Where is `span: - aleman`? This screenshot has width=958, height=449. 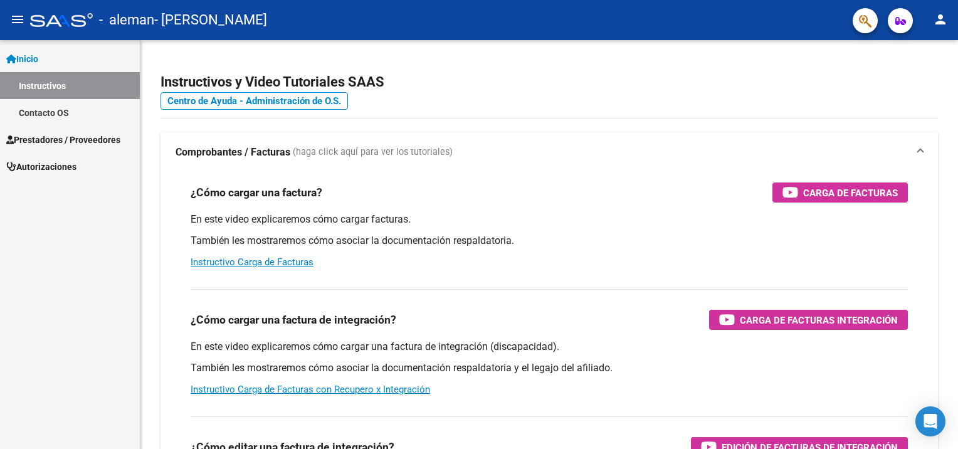
span: - aleman is located at coordinates (127, 20).